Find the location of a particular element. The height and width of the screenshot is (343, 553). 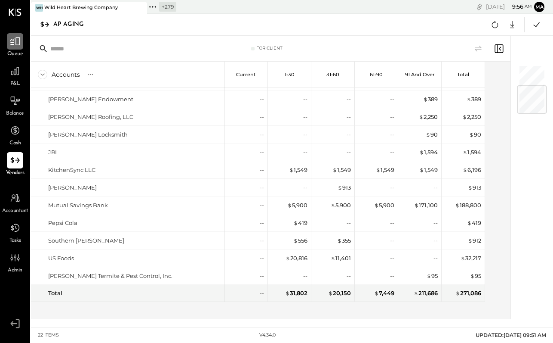

div: 188,800 is located at coordinates (468, 205).